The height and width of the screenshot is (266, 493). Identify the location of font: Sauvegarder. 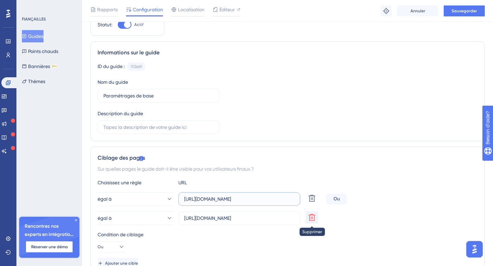
(464, 11).